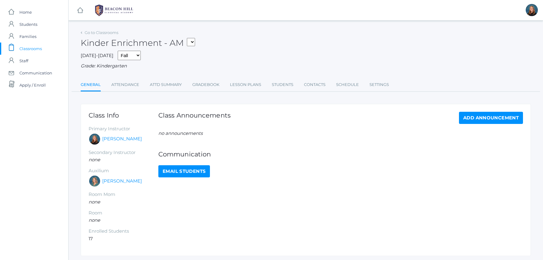 The height and width of the screenshot is (260, 543). I want to click on span: Classrooms, so click(31, 49).